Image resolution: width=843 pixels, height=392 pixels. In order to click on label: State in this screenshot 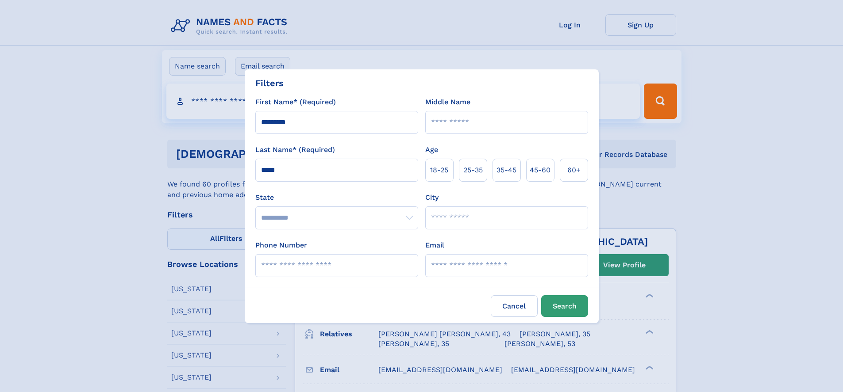, I will do `click(337, 198)`.